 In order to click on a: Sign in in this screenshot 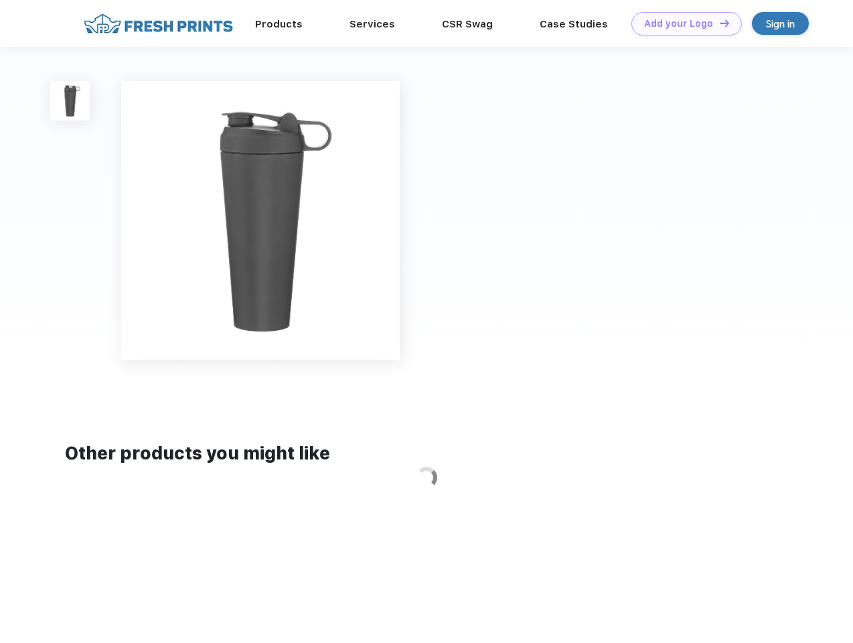, I will do `click(780, 23)`.